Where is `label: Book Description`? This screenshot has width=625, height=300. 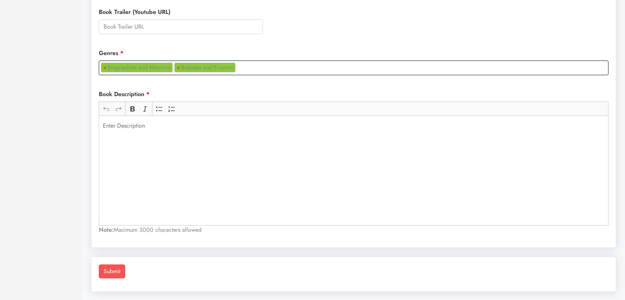 label: Book Description is located at coordinates (124, 94).